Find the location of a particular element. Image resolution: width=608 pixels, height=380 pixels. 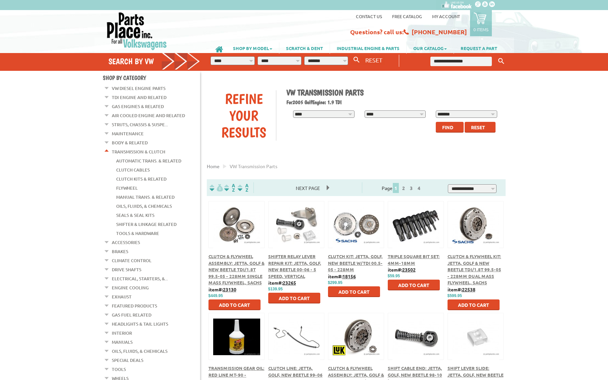

a: Featured Products is located at coordinates (134, 306).